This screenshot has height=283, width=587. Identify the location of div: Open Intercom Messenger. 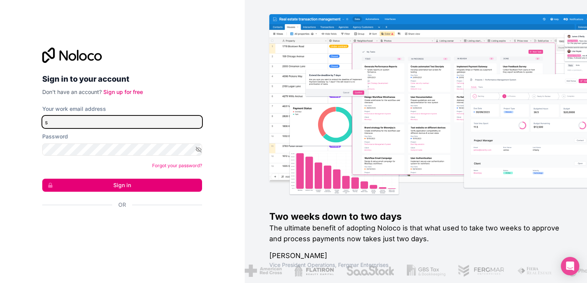
(570, 267).